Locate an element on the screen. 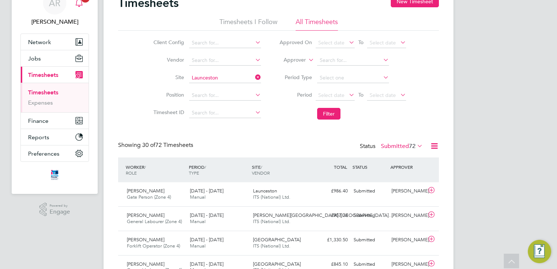  div: Showing is located at coordinates (156, 145).